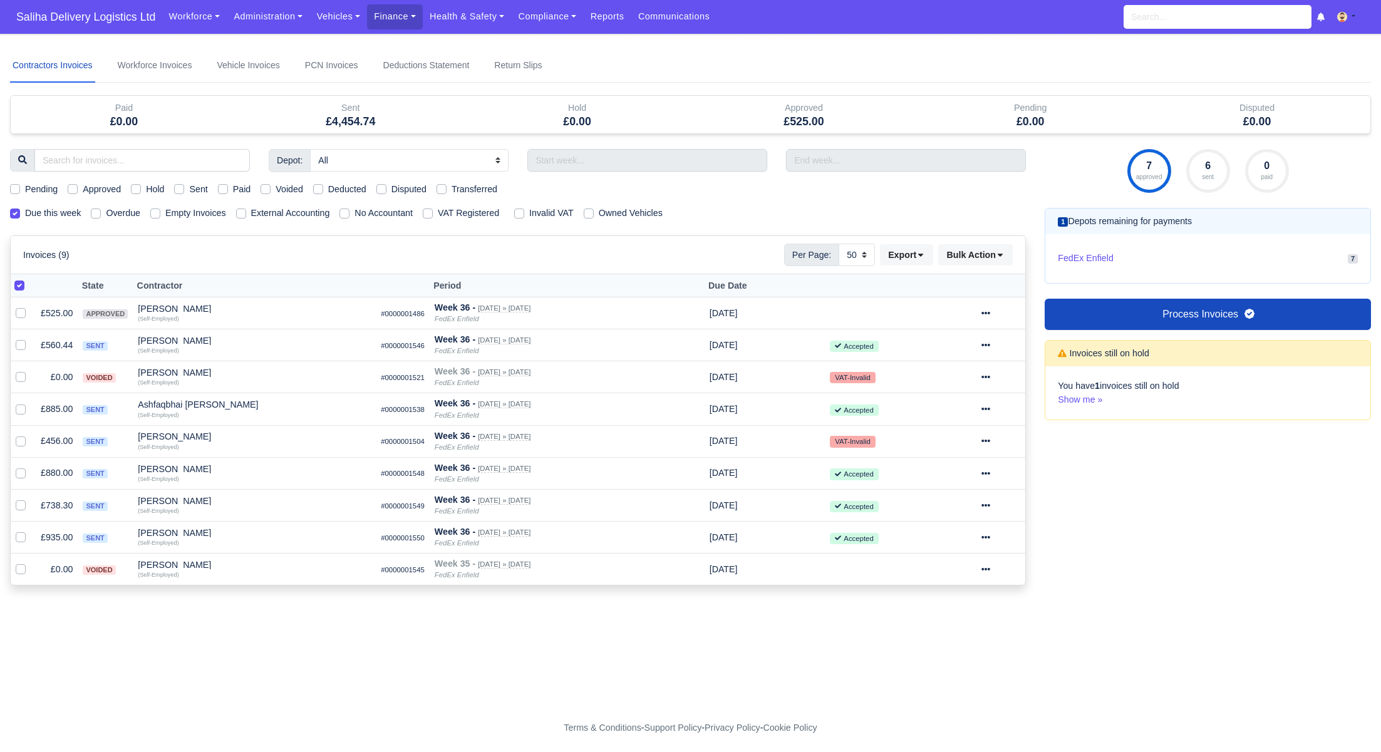 This screenshot has height=752, width=1381. Describe the element at coordinates (56, 569) in the screenshot. I see `td: £0.00` at that location.